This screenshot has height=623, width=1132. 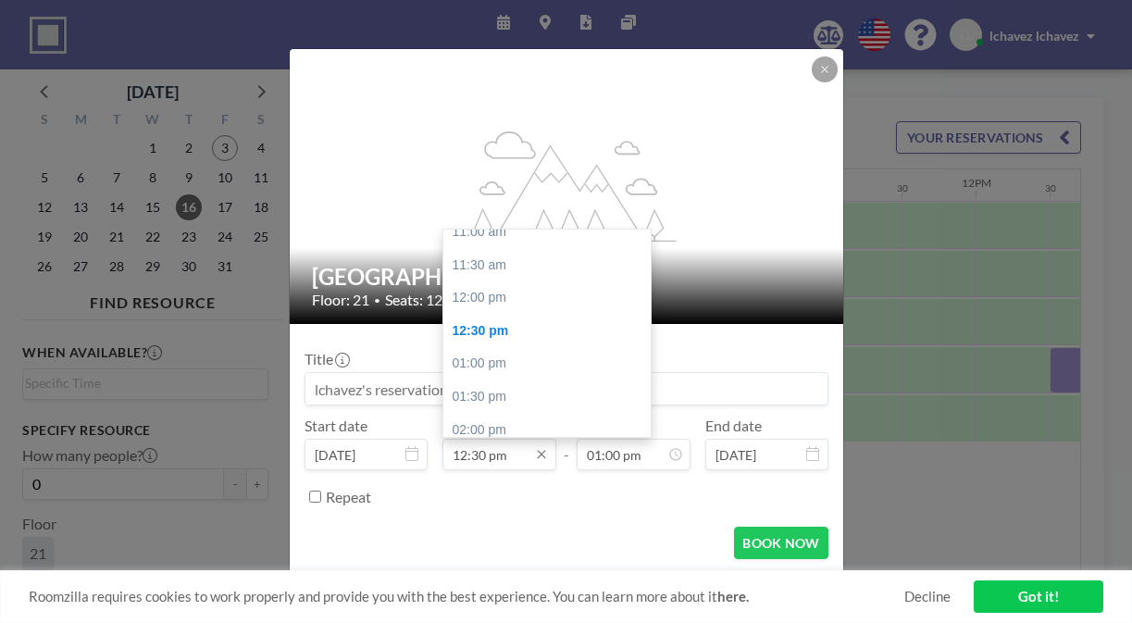 I want to click on label: Repeat, so click(x=348, y=497).